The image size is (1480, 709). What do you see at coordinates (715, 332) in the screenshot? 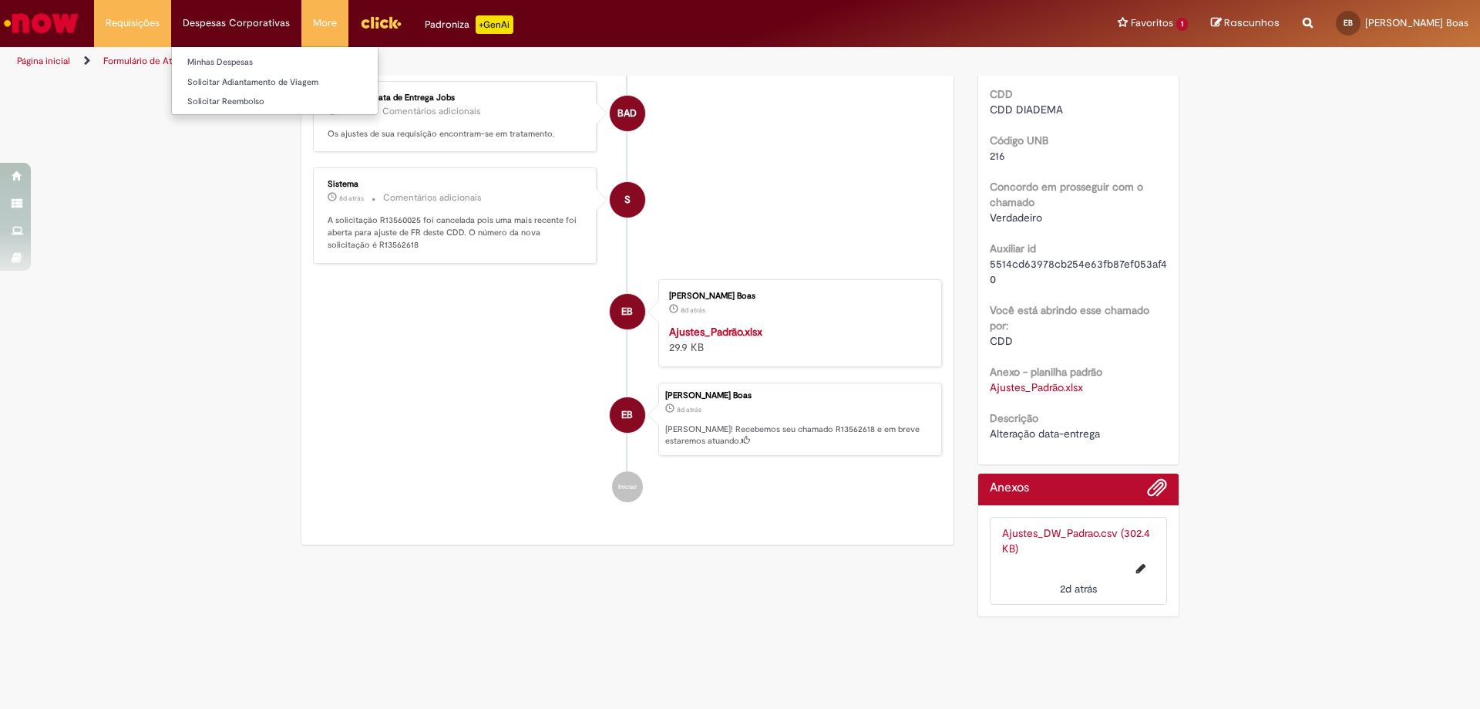
I see `strong: Ajustes_Padrão.xlsx` at bounding box center [715, 332].